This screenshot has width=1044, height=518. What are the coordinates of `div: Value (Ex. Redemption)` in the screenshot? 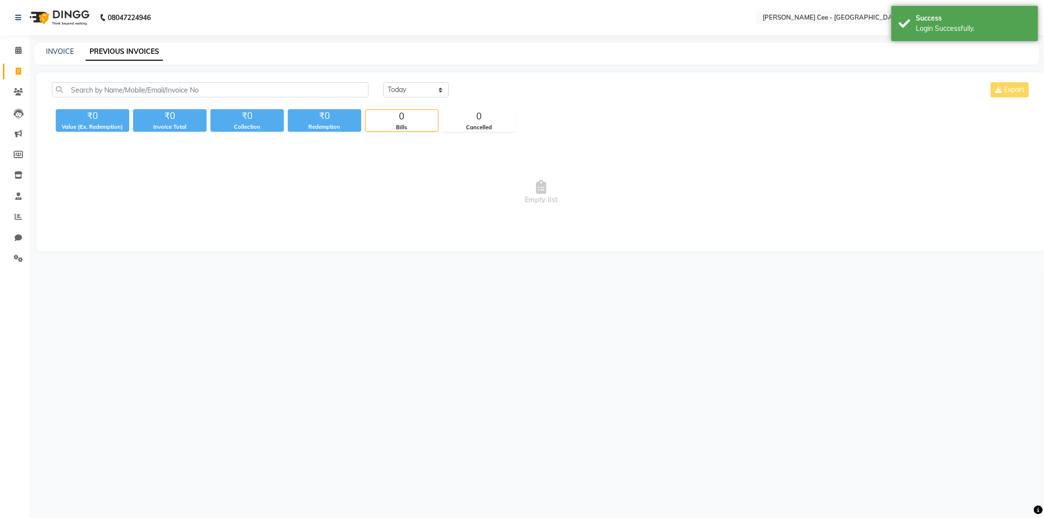 It's located at (92, 127).